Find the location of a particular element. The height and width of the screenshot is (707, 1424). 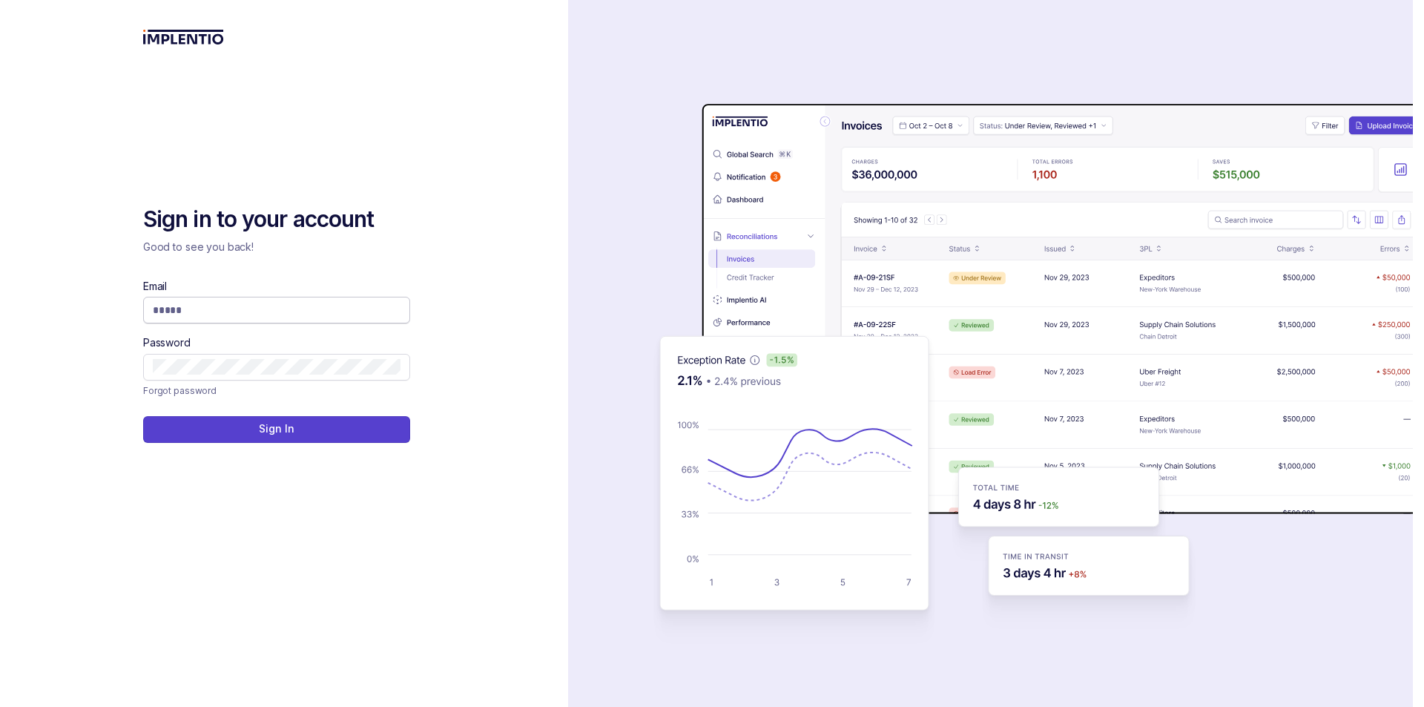

label: Email is located at coordinates (155, 286).